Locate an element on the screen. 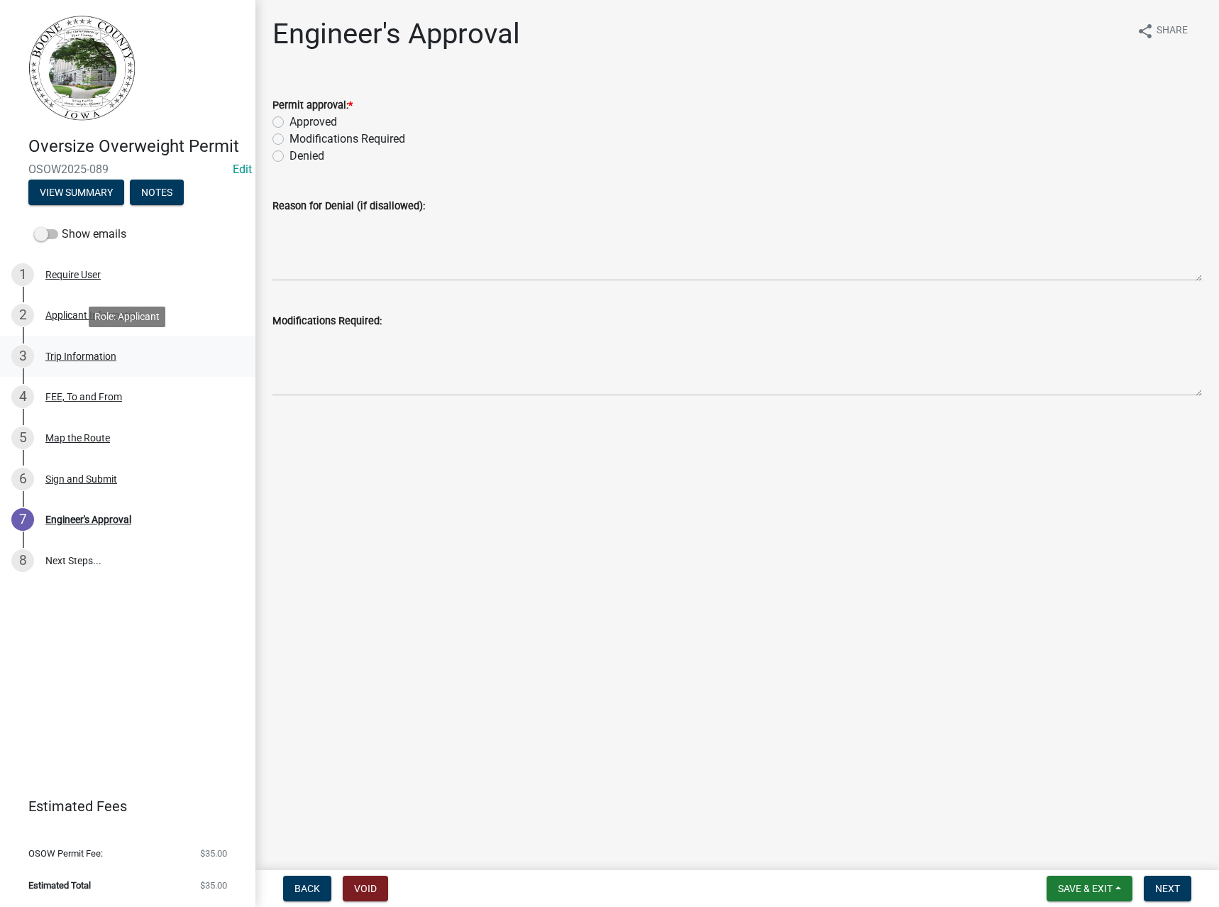 The image size is (1219, 907). label: Modifications Required: is located at coordinates (327, 321).